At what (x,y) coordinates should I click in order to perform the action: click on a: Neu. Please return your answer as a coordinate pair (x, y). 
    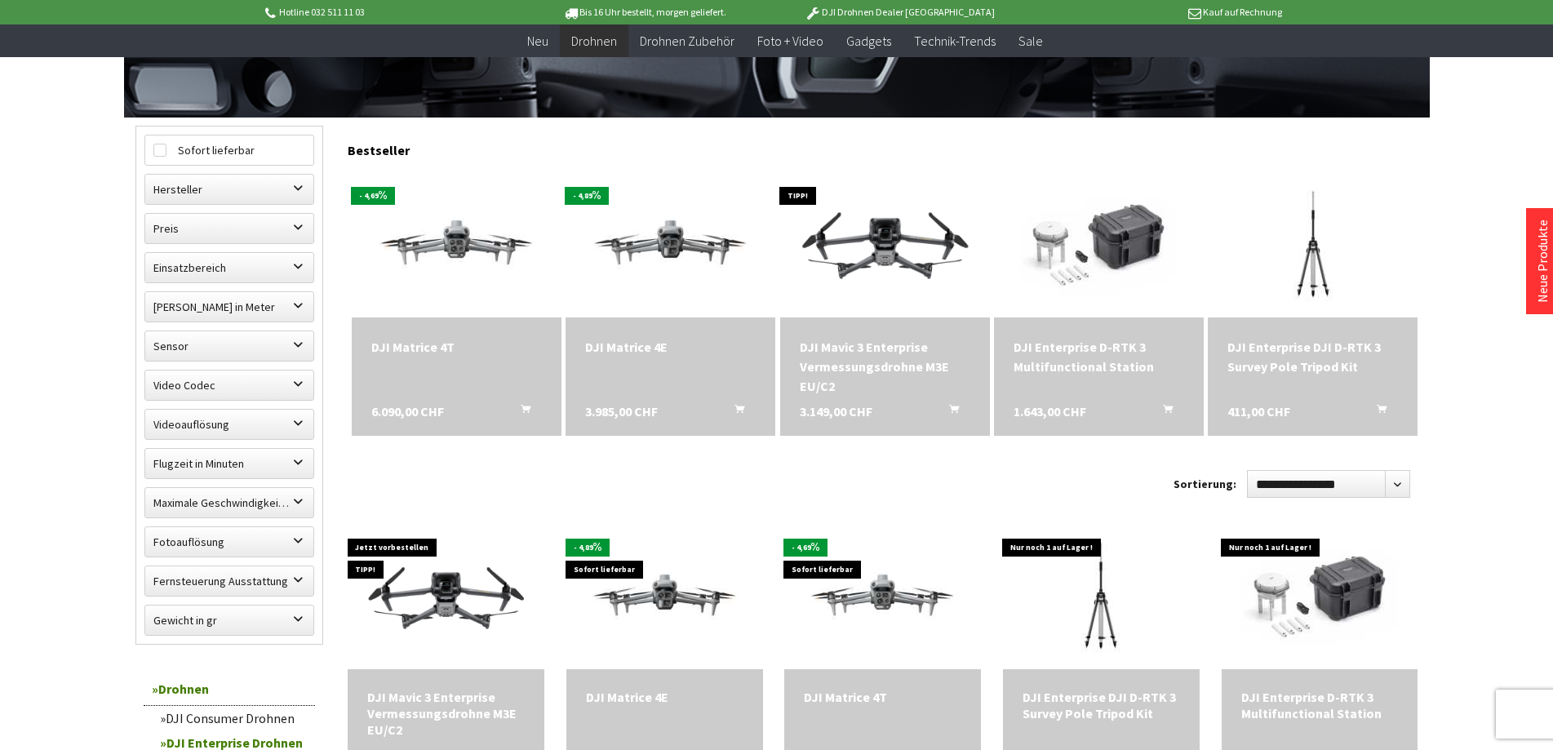
    Looking at the image, I should click on (538, 41).